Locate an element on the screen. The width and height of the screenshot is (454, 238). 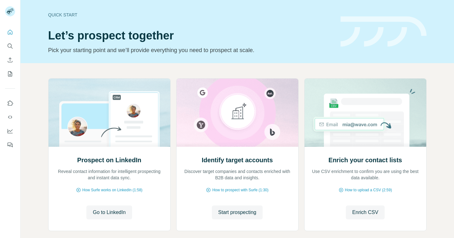
button: Use Surfe API is located at coordinates (10, 117).